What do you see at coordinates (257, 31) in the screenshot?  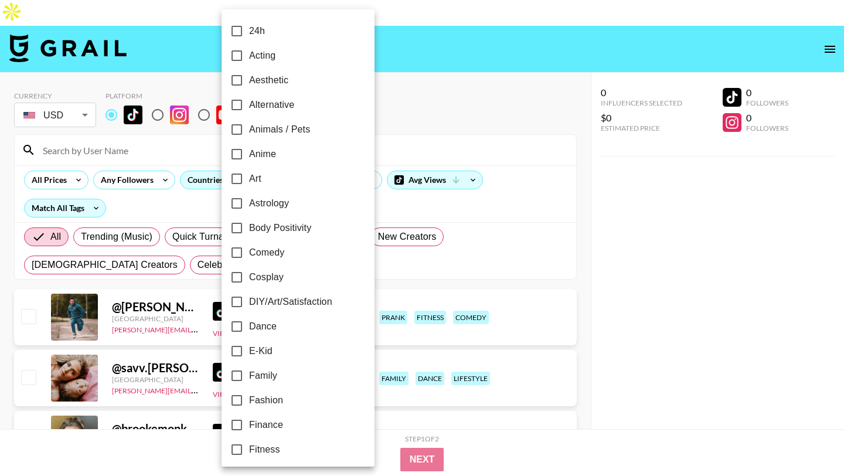 I see `span: 24h` at bounding box center [257, 31].